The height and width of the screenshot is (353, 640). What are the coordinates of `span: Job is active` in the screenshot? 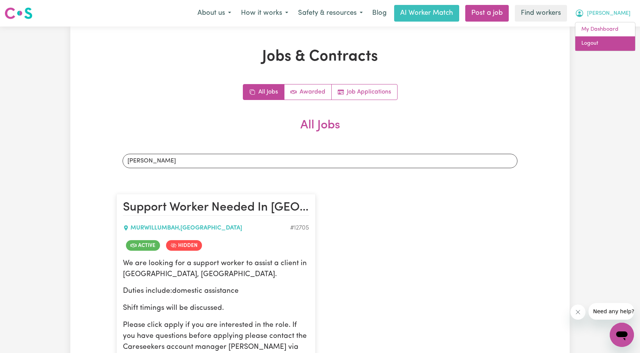 It's located at (143, 245).